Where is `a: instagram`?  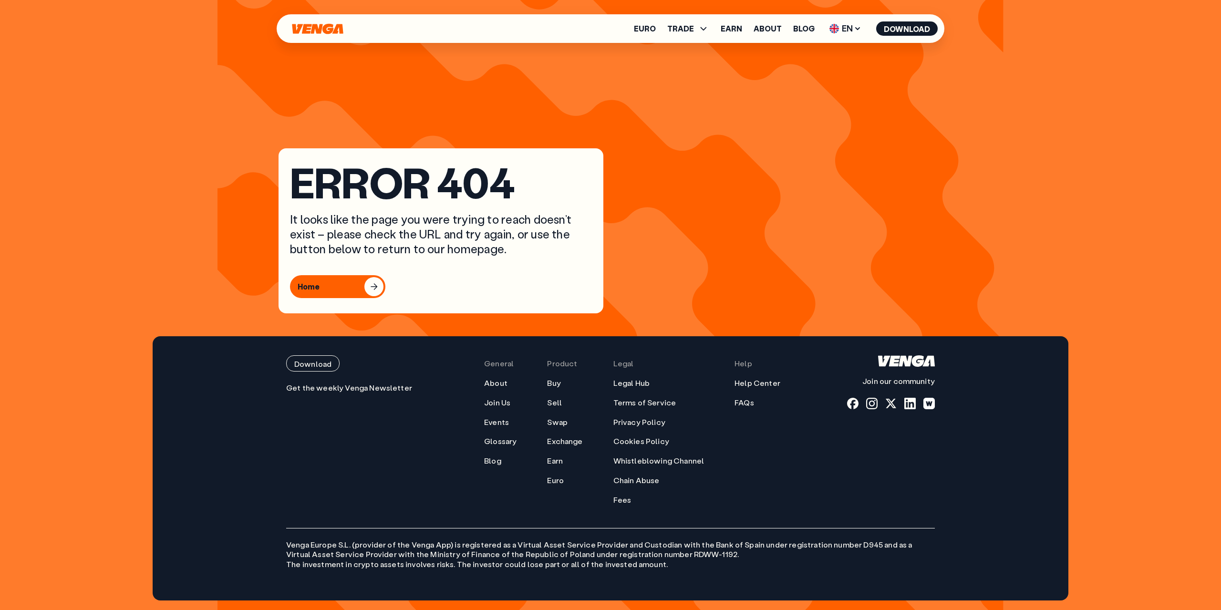 a: instagram is located at coordinates (872, 404).